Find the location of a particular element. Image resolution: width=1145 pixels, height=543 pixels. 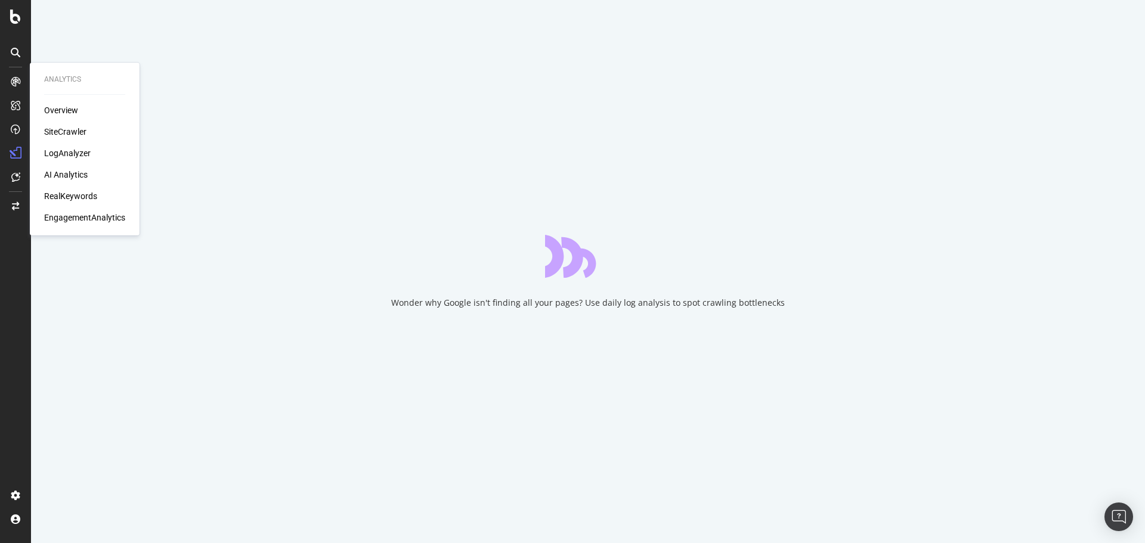

a: EngagementAnalytics is located at coordinates (85, 218).